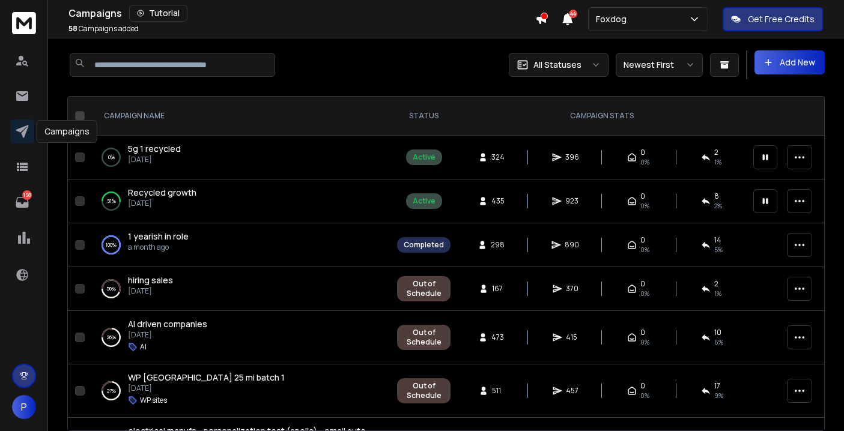  I want to click on span: 5 %, so click(719, 250).